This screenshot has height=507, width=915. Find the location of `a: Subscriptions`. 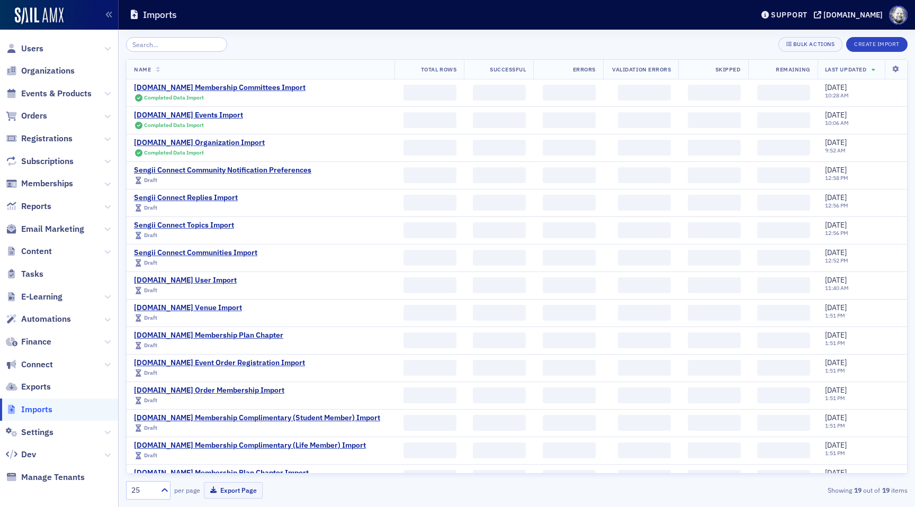

a: Subscriptions is located at coordinates (40, 161).